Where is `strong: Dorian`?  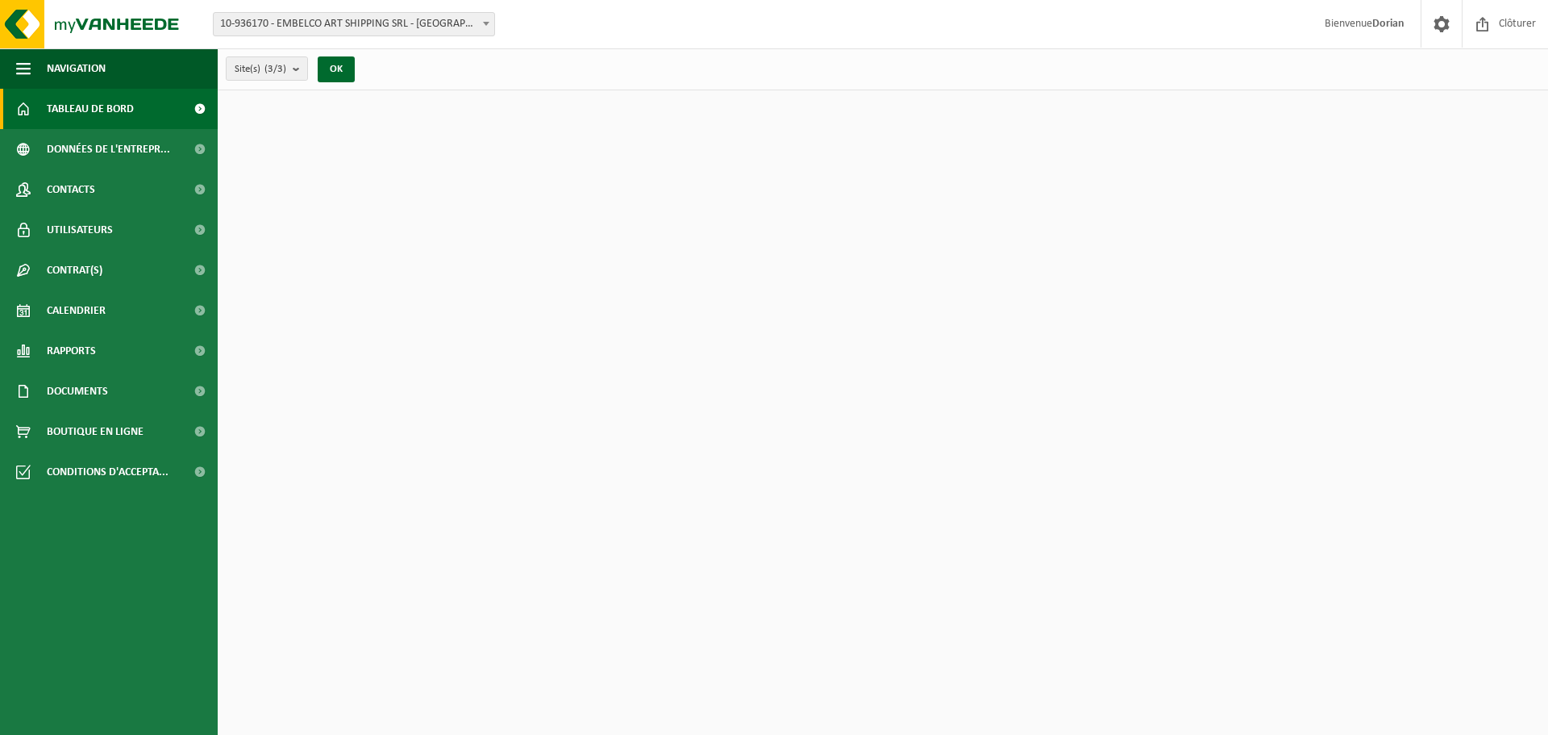 strong: Dorian is located at coordinates (1388, 23).